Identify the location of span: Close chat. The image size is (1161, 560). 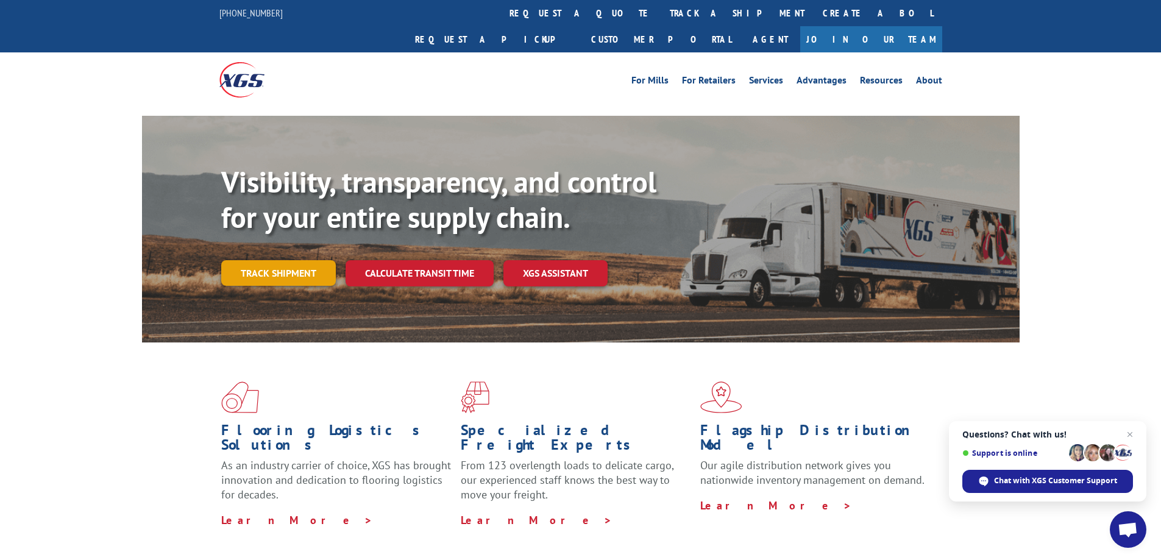
(1130, 435).